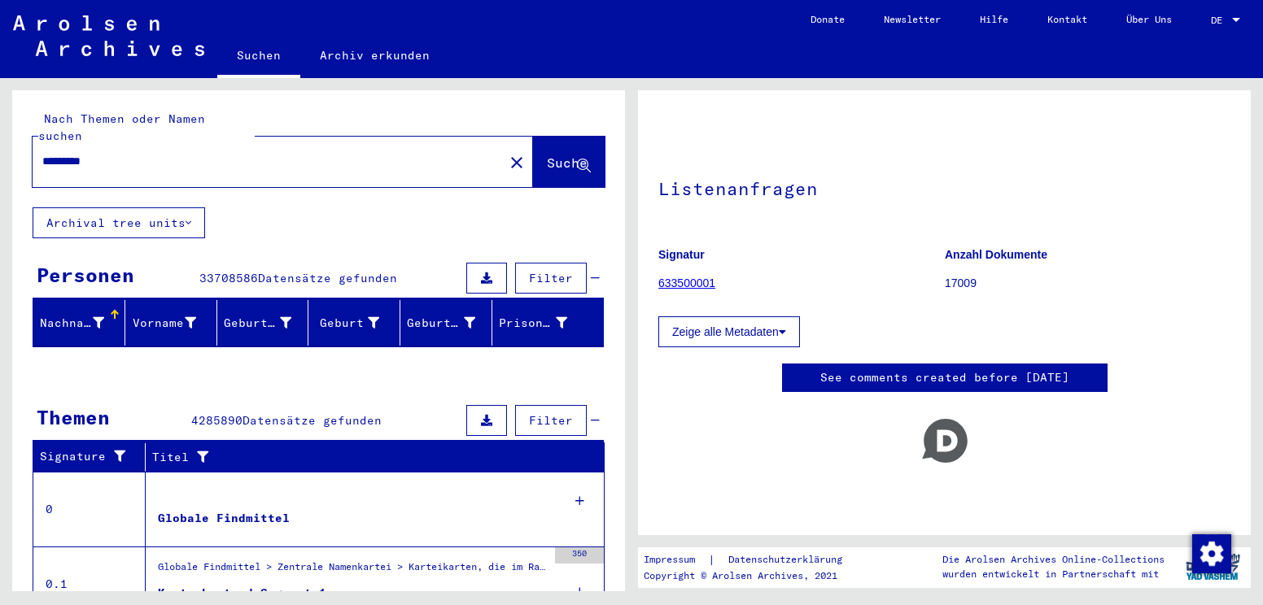  What do you see at coordinates (352, 571) in the screenshot?
I see `div: Globale Findmittel > Zentrale Namenkartei > Karteikarten, die im Rahmen der sequentiellen Massend...` at bounding box center [352, 571].